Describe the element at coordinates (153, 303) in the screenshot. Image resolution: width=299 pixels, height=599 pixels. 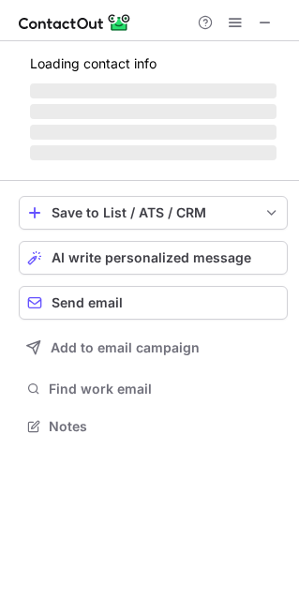
I see `button: Send email` at that location.